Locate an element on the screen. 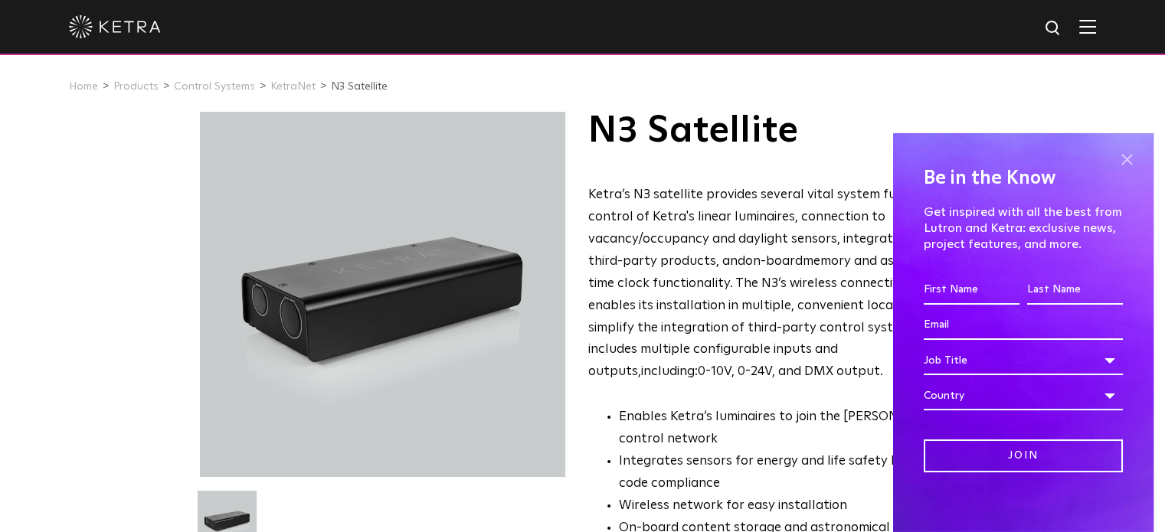 Image resolution: width=1165 pixels, height=532 pixels. input: Email is located at coordinates (1024, 326).